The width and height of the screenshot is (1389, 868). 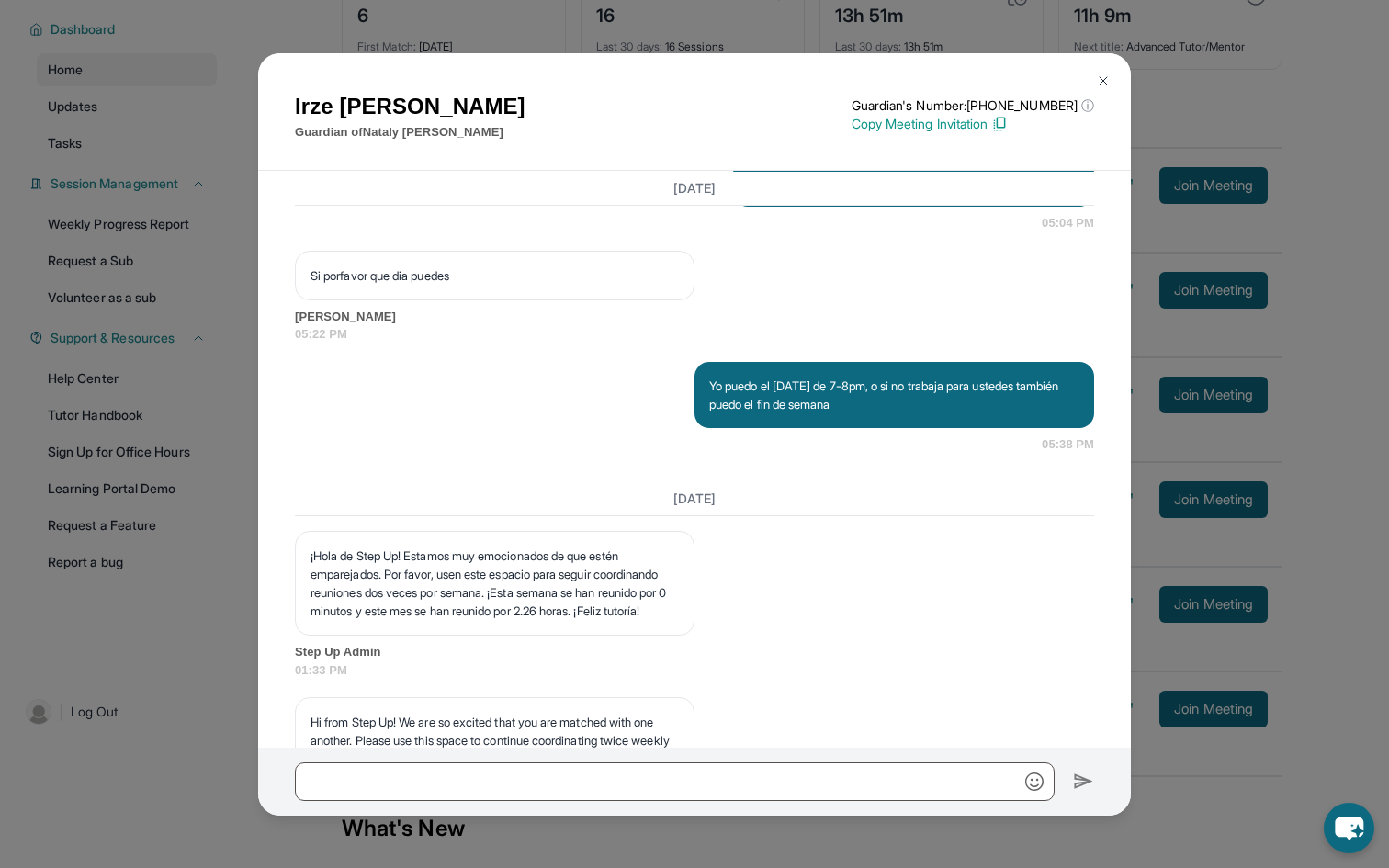 What do you see at coordinates (494, 583) in the screenshot?
I see `p: ¡Hola de Step Up! Estamos muy emocionados de que estén emparejados. Por favor, usen este espacio ...` at bounding box center [494, 583].